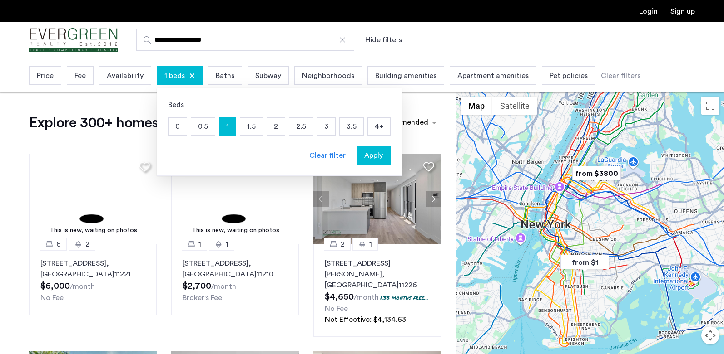 This screenshot has height=354, width=724. Describe the element at coordinates (328, 76) in the screenshot. I see `span: Neighborhoods` at that location.